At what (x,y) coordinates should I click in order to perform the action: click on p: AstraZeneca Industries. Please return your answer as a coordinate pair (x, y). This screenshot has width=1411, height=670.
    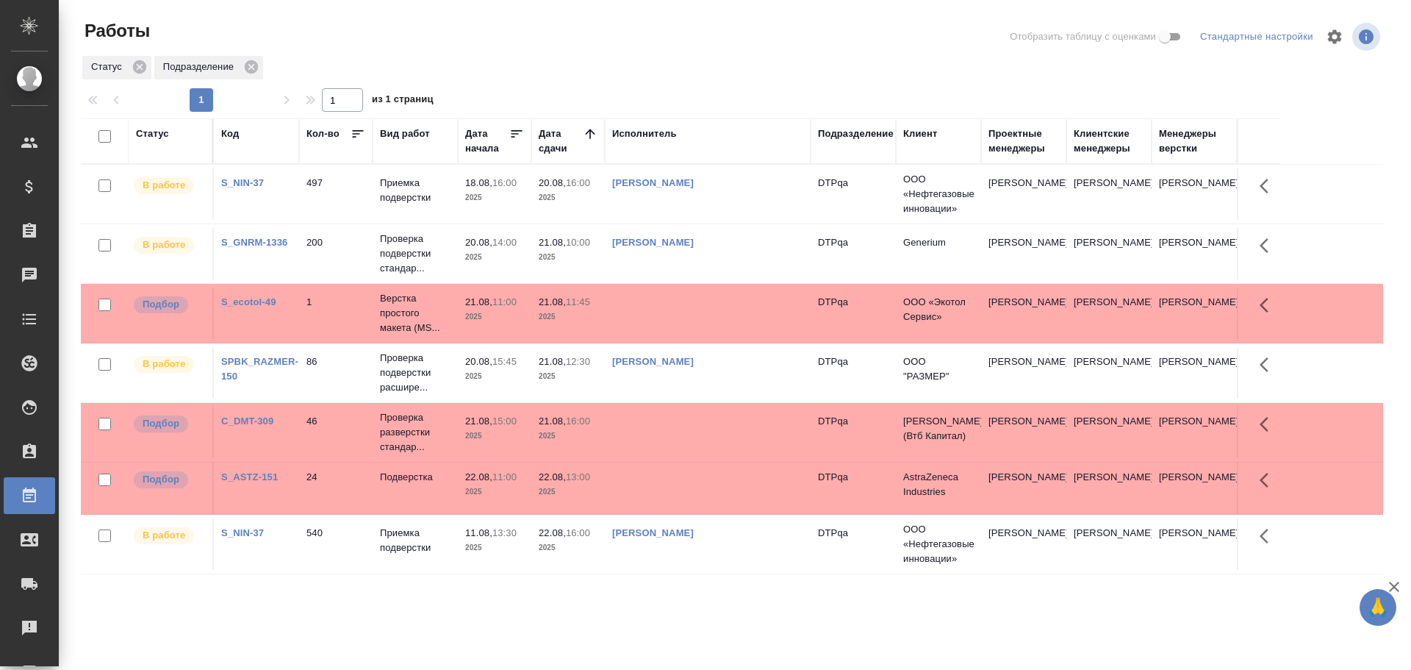
    Looking at the image, I should click on (939, 484).